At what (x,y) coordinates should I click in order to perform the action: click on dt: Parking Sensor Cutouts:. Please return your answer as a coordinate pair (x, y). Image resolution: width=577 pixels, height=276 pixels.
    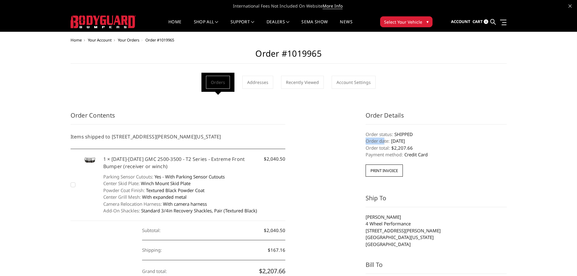
    Looking at the image, I should click on (128, 177).